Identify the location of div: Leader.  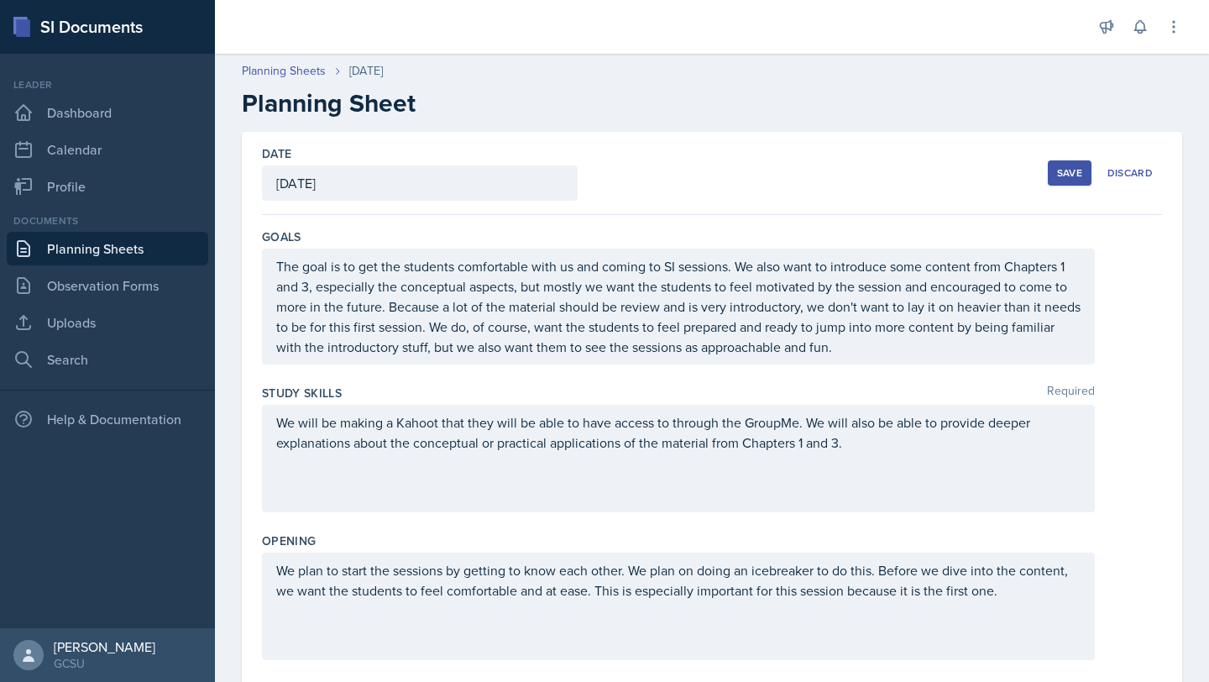
(107, 85).